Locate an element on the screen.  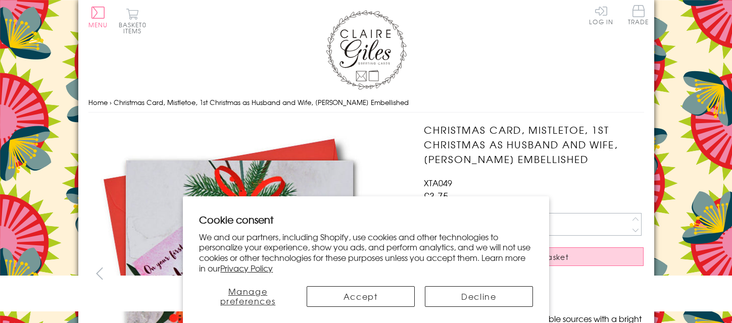
span: XTA049 is located at coordinates (438, 183).